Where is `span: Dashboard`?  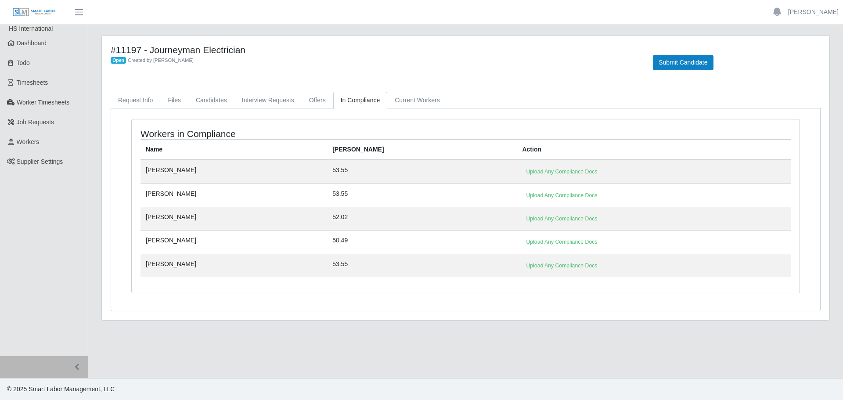 span: Dashboard is located at coordinates (32, 43).